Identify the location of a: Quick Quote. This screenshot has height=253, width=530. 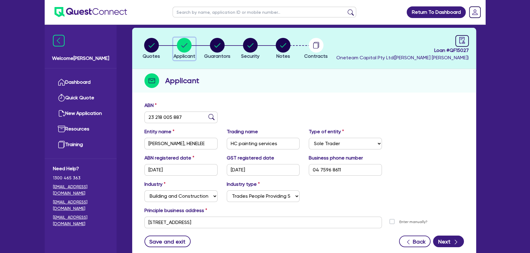
(80, 98).